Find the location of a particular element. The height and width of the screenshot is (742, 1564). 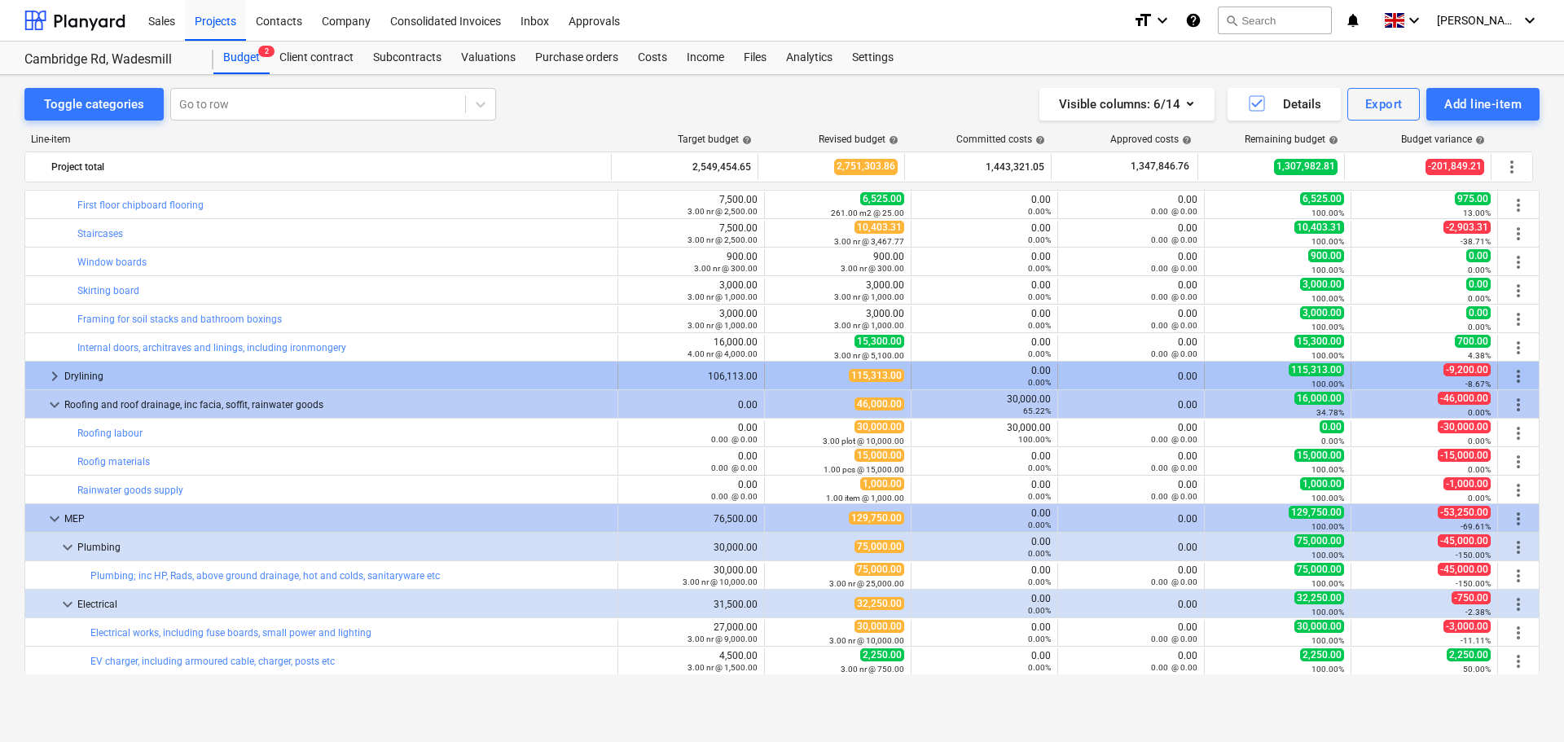

div: MEP is located at coordinates (337, 519).